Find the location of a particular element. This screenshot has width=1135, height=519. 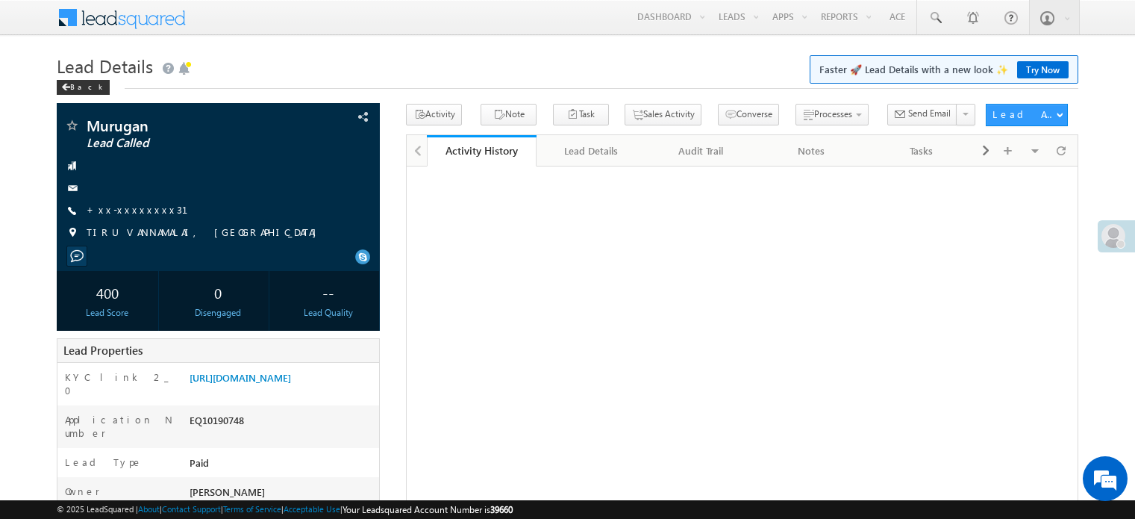

div: 0 is located at coordinates (218, 292).